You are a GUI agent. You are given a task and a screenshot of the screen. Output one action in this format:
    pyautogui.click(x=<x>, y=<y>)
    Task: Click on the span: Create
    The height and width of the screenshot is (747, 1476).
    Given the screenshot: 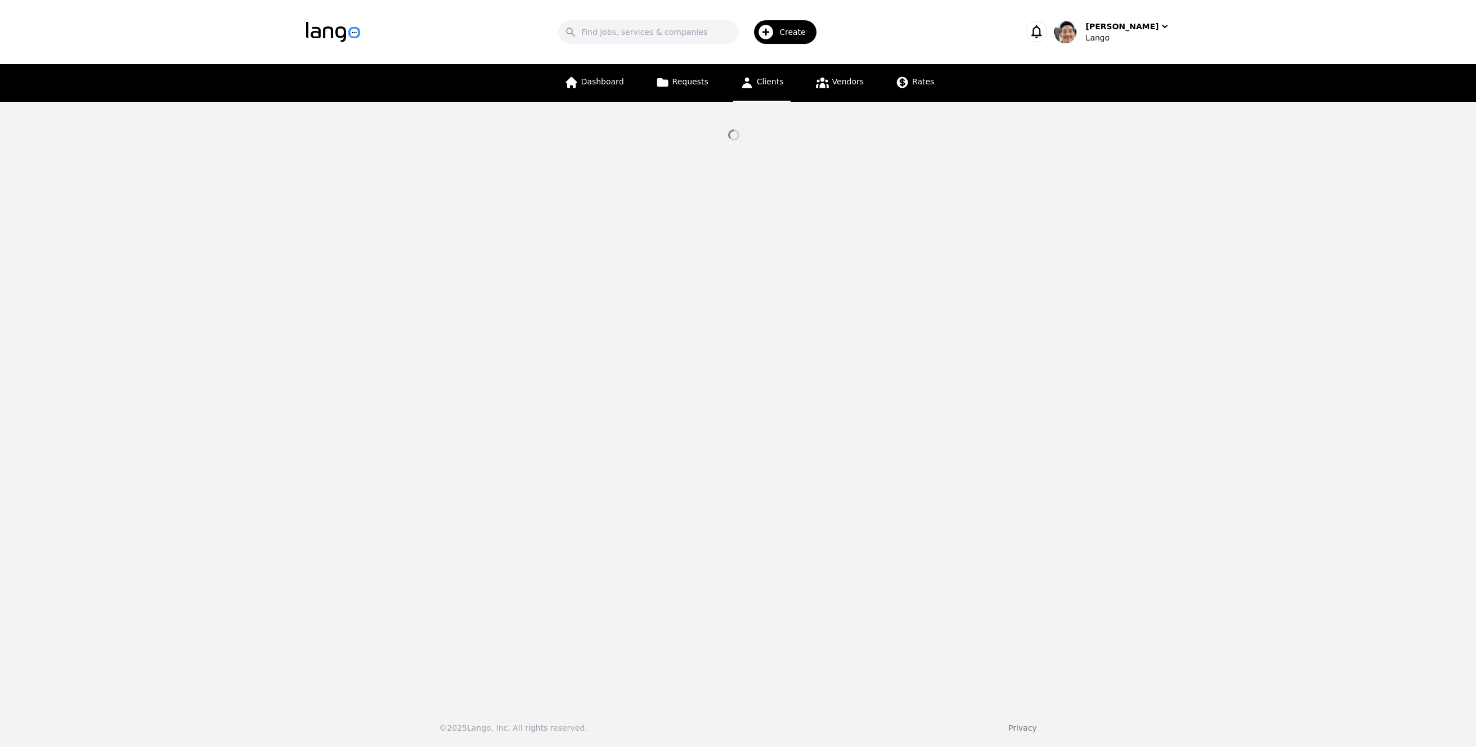 What is the action you would take?
    pyautogui.click(x=796, y=32)
    